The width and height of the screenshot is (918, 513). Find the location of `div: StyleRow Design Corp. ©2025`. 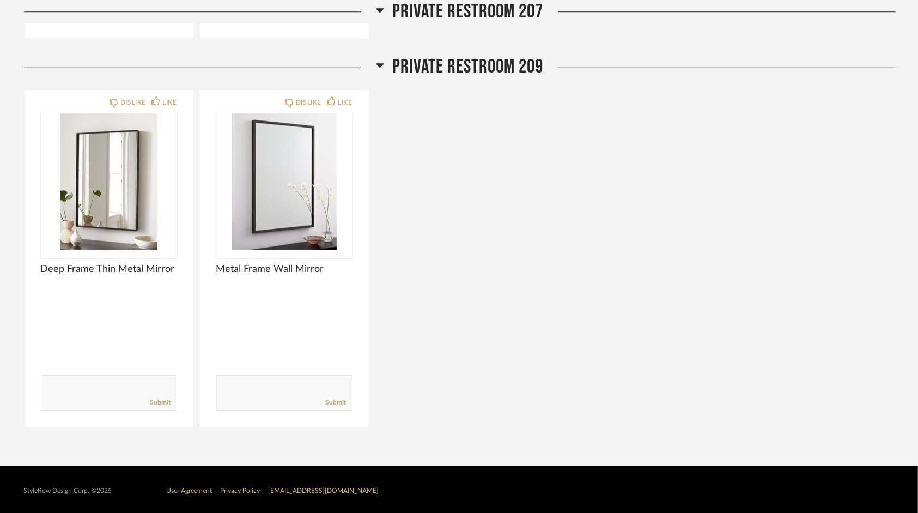

div: StyleRow Design Corp. ©2025 is located at coordinates (68, 490).